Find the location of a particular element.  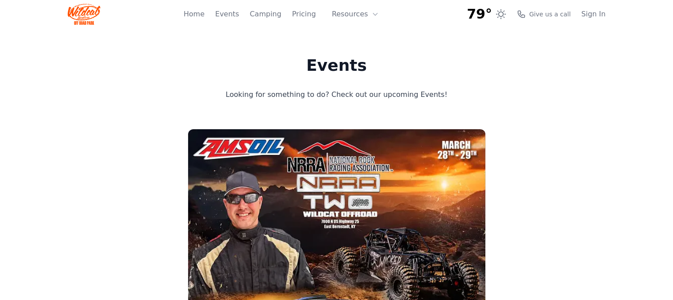

span: 79° is located at coordinates (479, 14).